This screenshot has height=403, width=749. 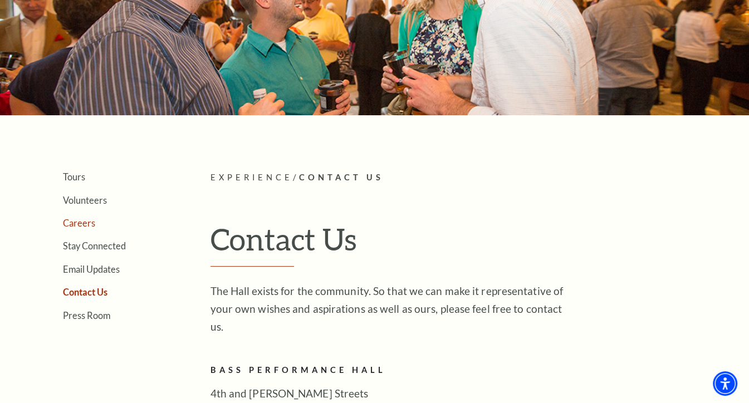 I want to click on a: Stay Connected, so click(x=94, y=246).